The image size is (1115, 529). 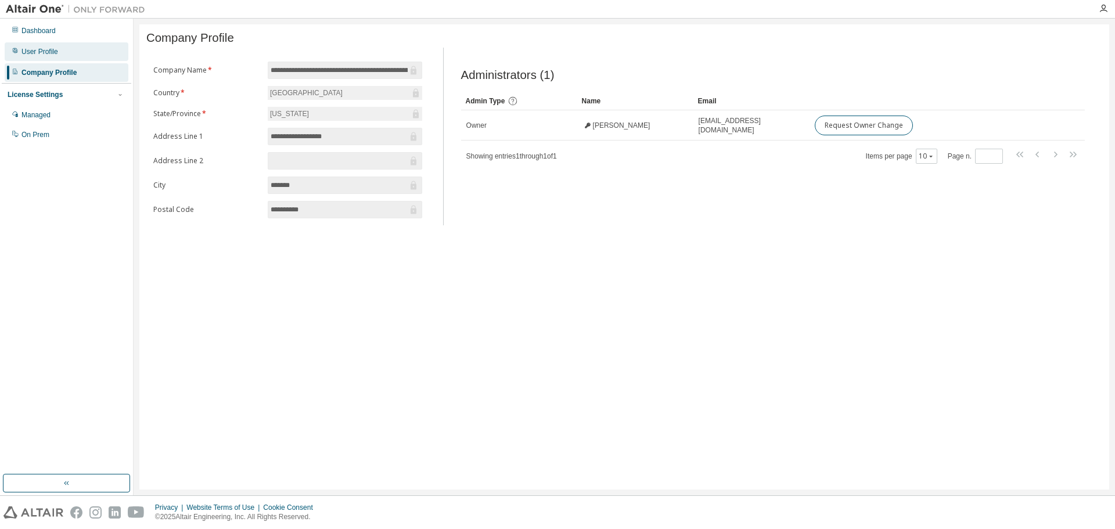 What do you see at coordinates (207, 93) in the screenshot?
I see `label: Country` at bounding box center [207, 93].